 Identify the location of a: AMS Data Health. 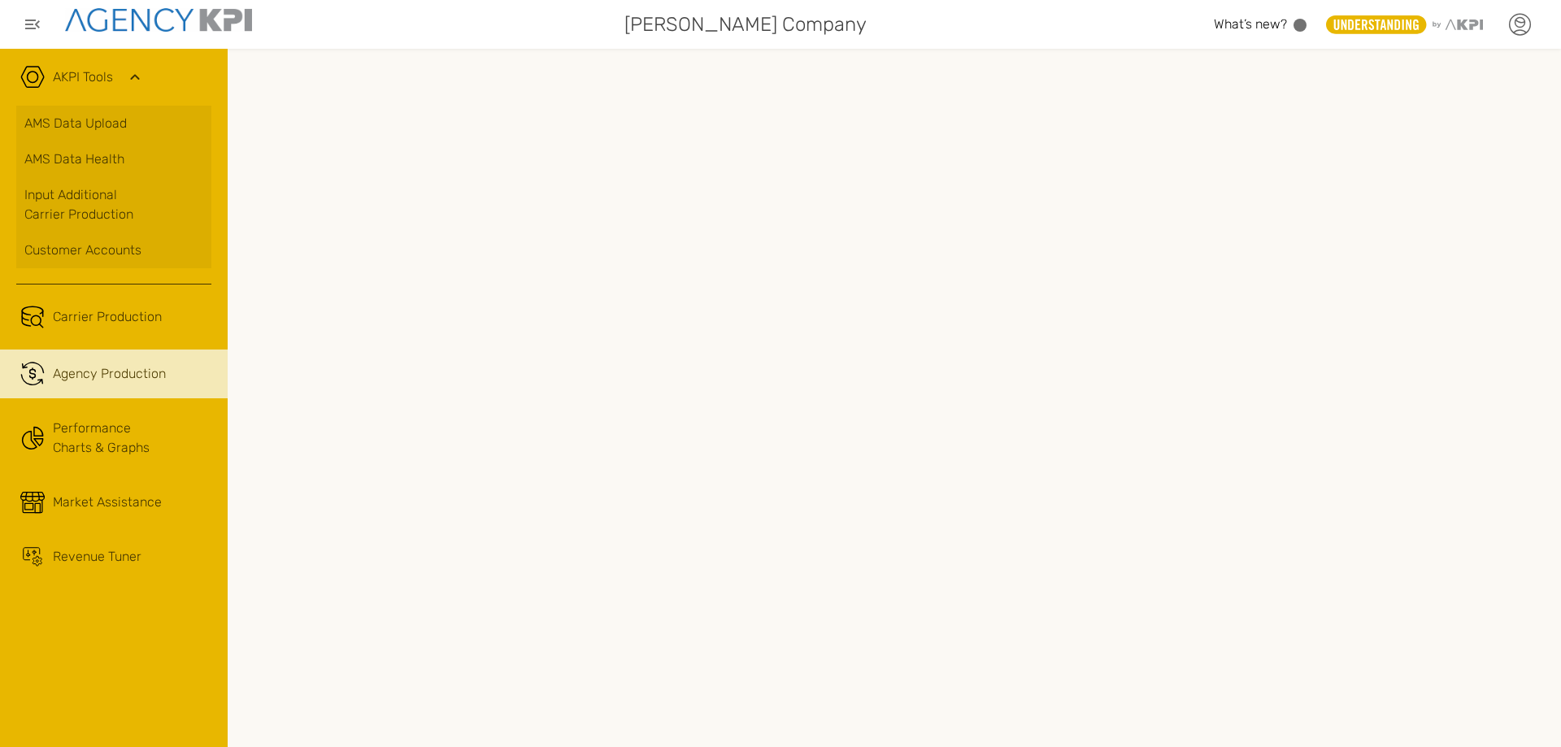
(114, 159).